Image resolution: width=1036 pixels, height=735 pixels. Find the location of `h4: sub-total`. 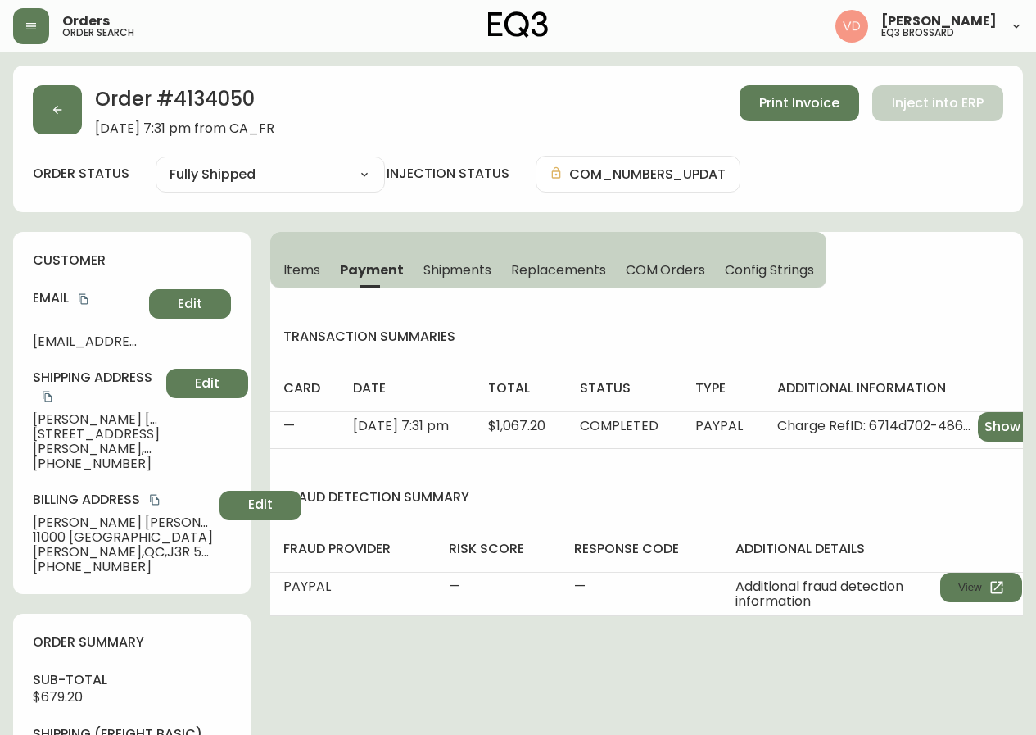

h4: sub-total is located at coordinates (132, 680).